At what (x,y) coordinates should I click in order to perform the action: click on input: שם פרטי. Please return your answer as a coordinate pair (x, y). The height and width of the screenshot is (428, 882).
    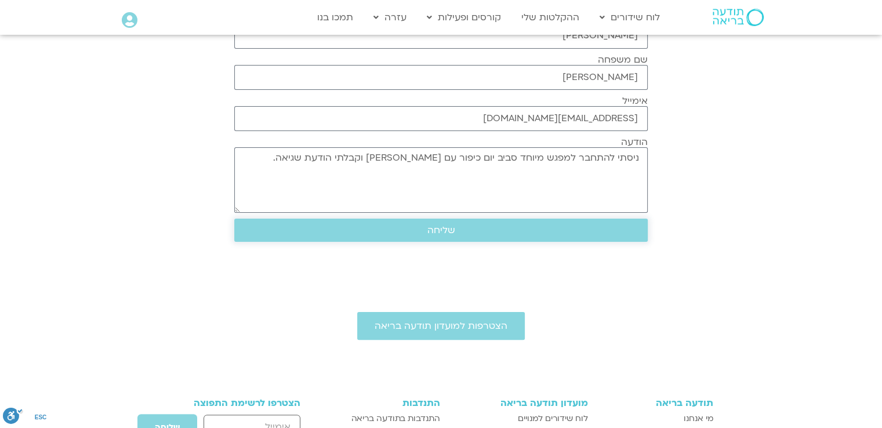
    Looking at the image, I should click on (441, 35).